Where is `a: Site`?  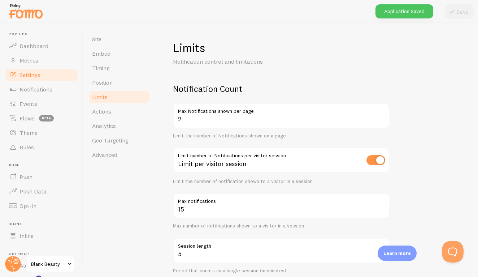
a: Site is located at coordinates (119, 39).